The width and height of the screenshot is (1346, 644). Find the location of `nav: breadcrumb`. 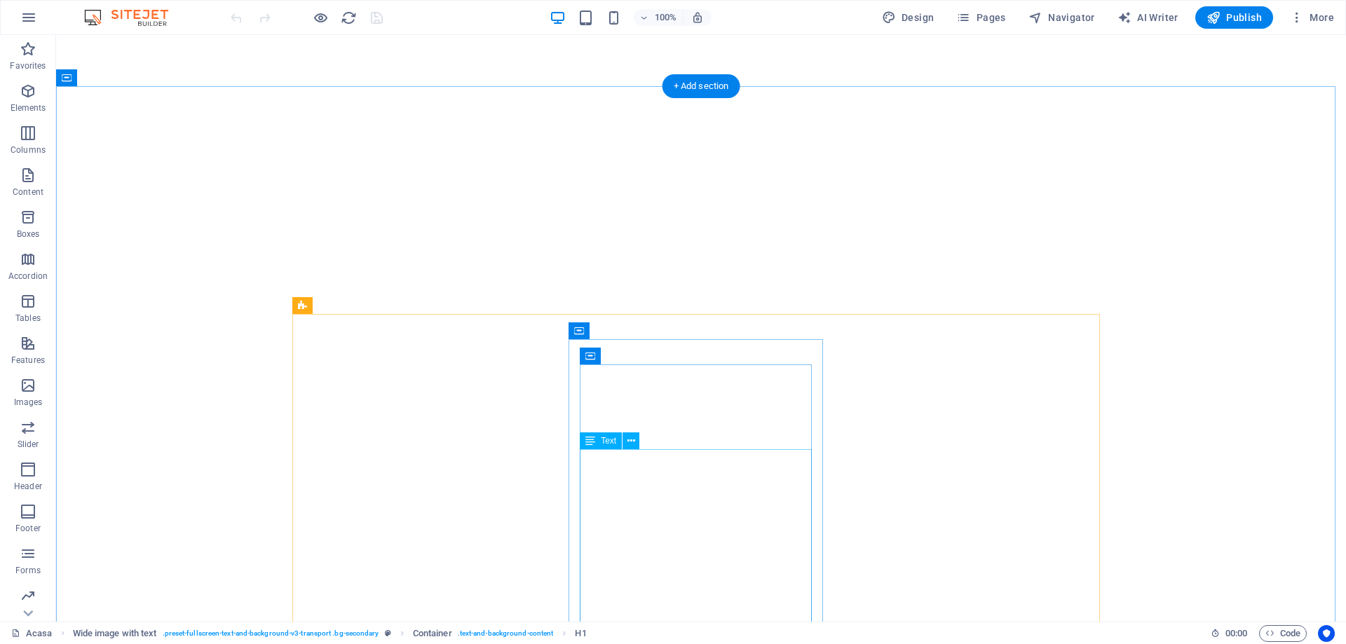

nav: breadcrumb is located at coordinates (330, 634).